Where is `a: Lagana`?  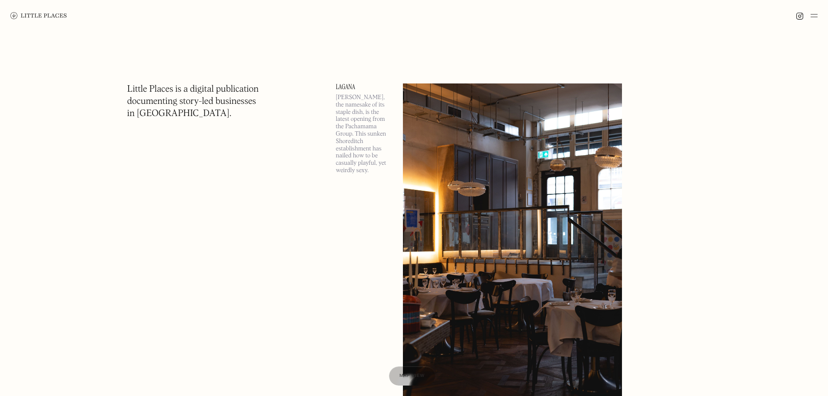
a: Lagana is located at coordinates (364, 87).